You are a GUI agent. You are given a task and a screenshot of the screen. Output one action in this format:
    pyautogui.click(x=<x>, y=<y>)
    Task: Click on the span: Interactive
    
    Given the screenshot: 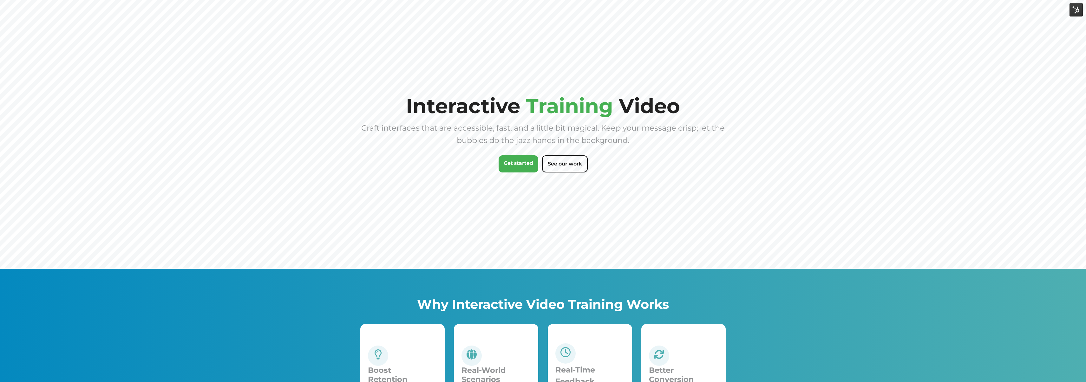 What is the action you would take?
    pyautogui.click(x=463, y=106)
    